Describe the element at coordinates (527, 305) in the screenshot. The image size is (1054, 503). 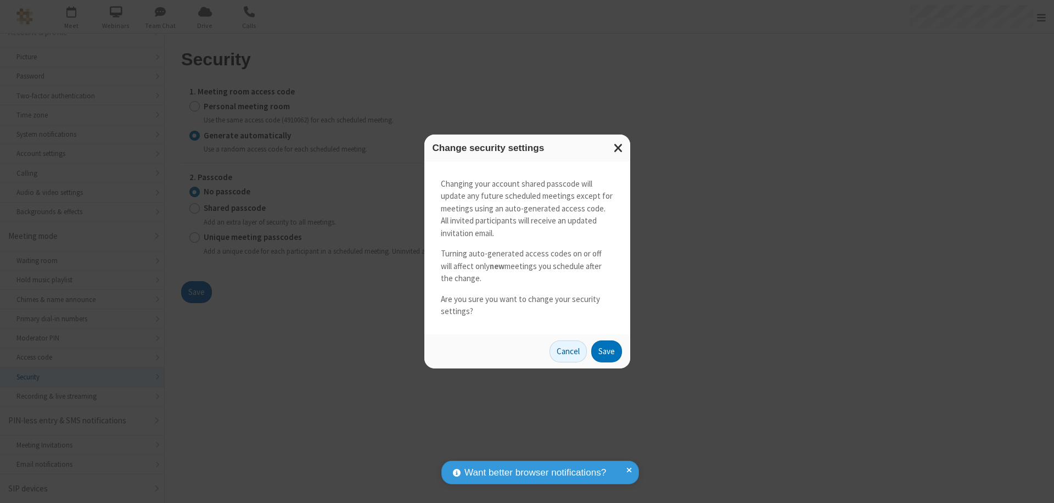
I see `p: Are you sure you want to change your security settings?` at that location.